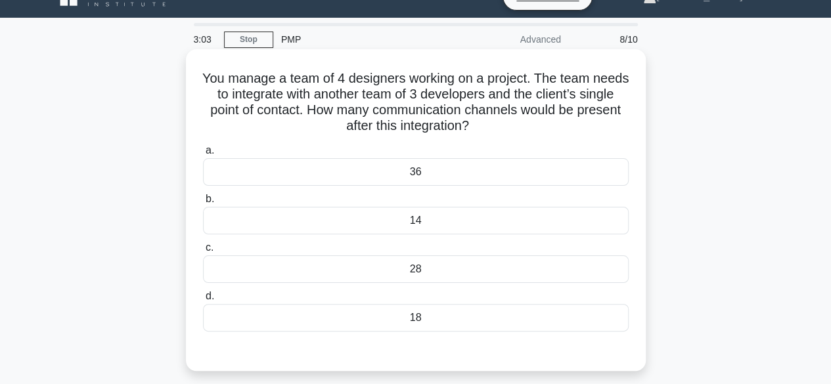 Image resolution: width=831 pixels, height=384 pixels. What do you see at coordinates (416, 172) in the screenshot?
I see `div: 36` at bounding box center [416, 172].